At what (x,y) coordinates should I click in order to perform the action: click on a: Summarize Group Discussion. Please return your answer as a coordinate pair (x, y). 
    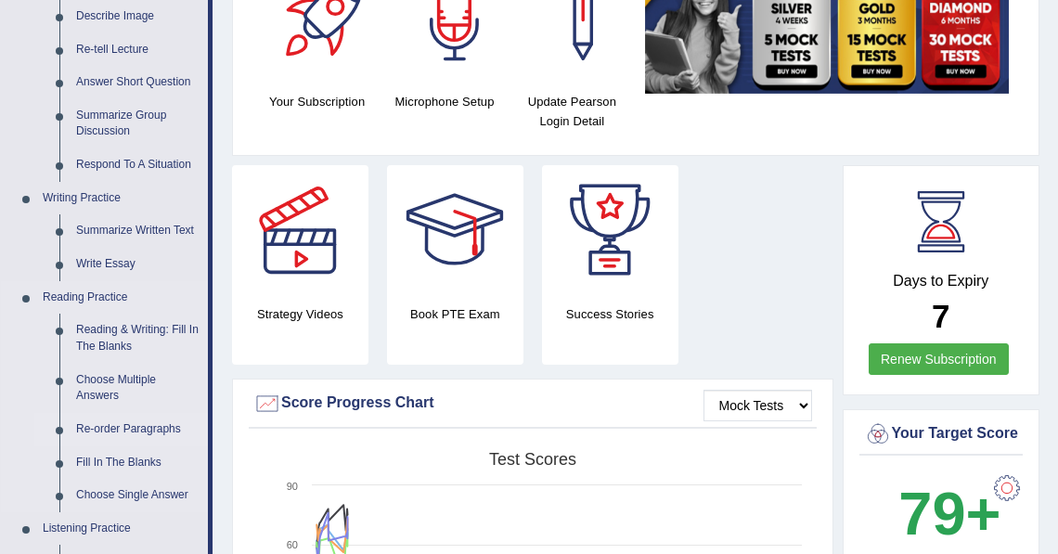
    Looking at the image, I should click on (137, 123).